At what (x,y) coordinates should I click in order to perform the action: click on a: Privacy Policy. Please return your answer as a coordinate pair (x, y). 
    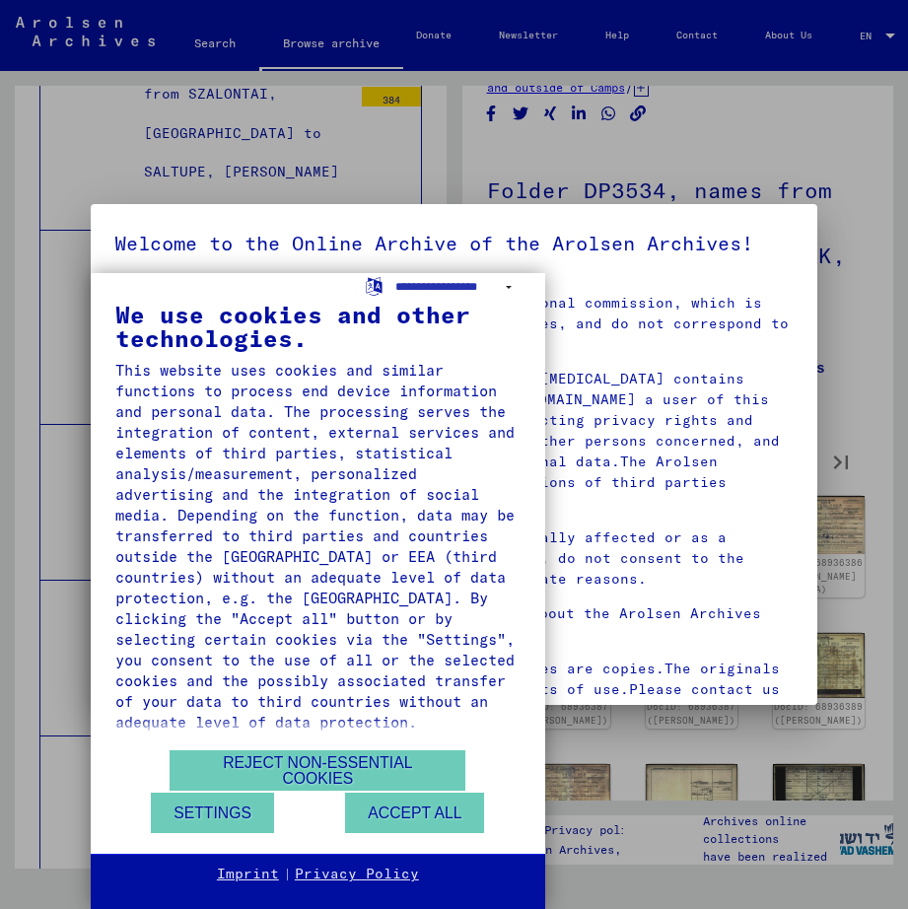
    Looking at the image, I should click on (357, 875).